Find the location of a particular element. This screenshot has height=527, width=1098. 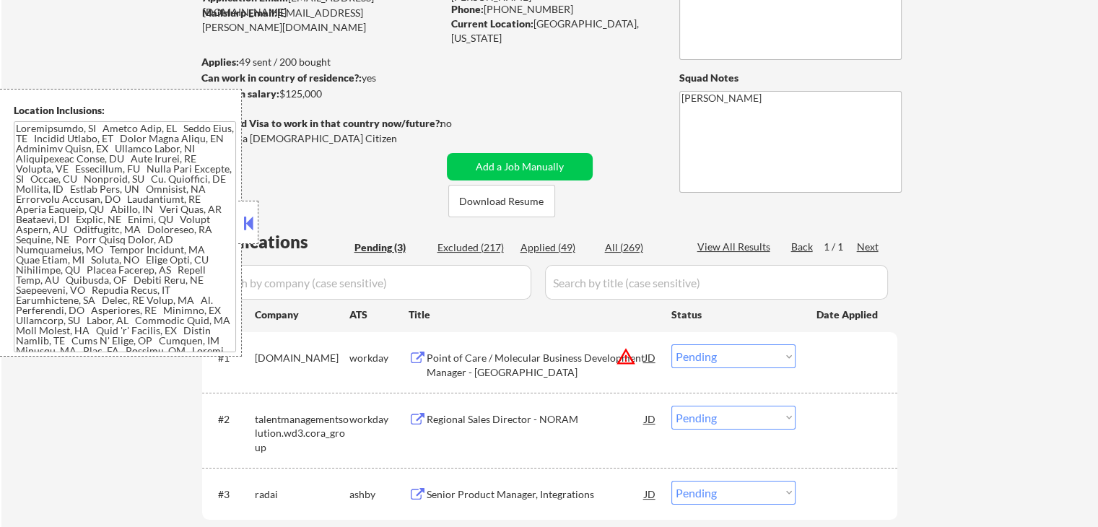

div: Squad Notes is located at coordinates (791, 78).